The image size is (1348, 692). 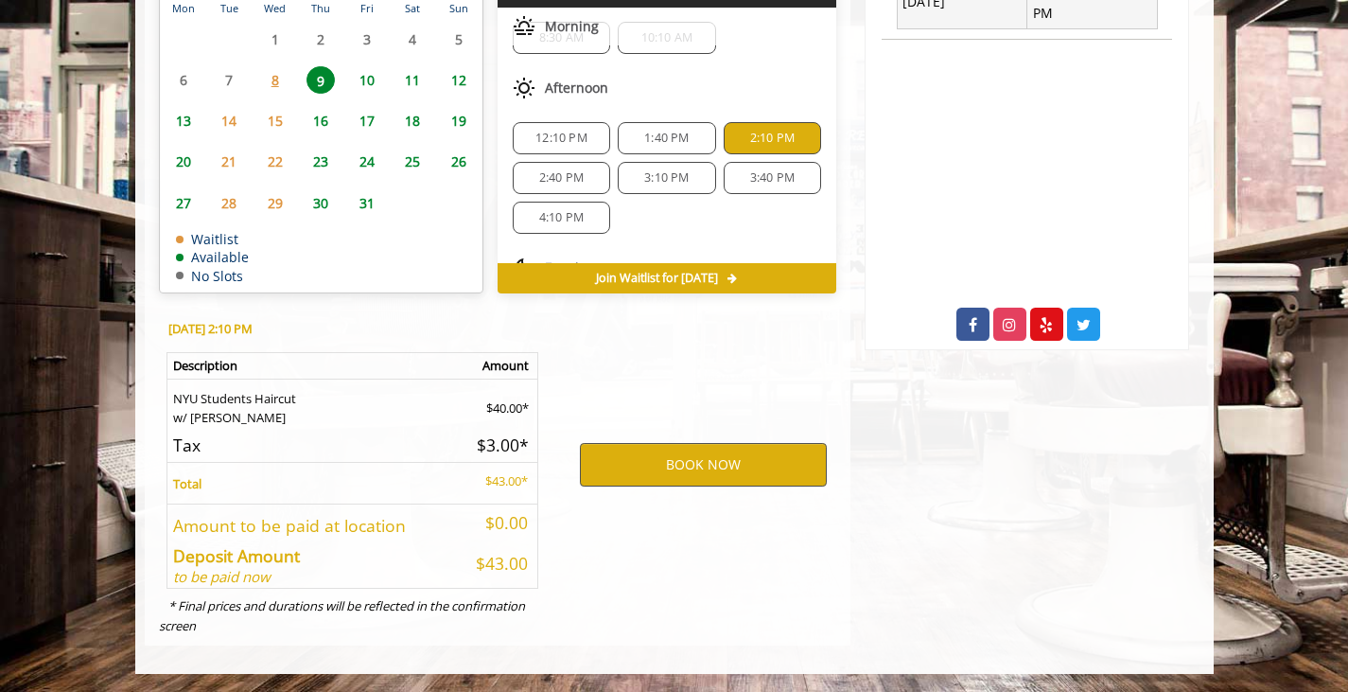 I want to click on td: Select day17, so click(x=366, y=120).